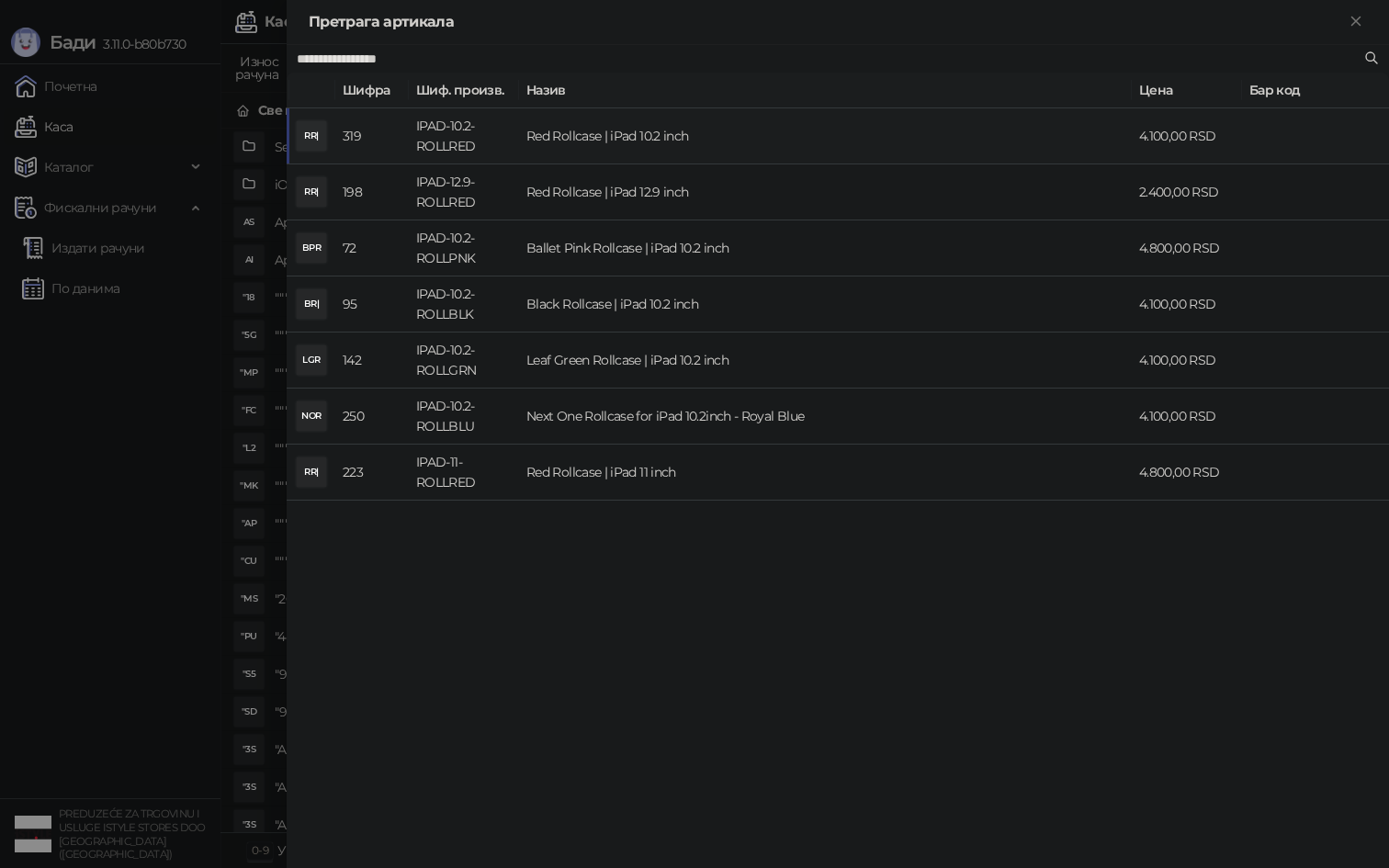 Image resolution: width=1389 pixels, height=868 pixels. I want to click on div: BR|, so click(312, 304).